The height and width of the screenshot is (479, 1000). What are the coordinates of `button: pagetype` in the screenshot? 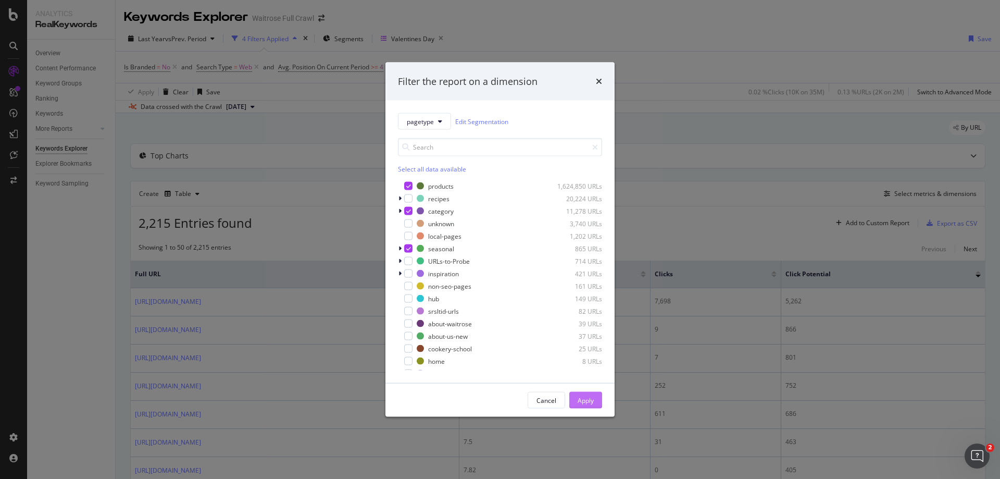 It's located at (425, 121).